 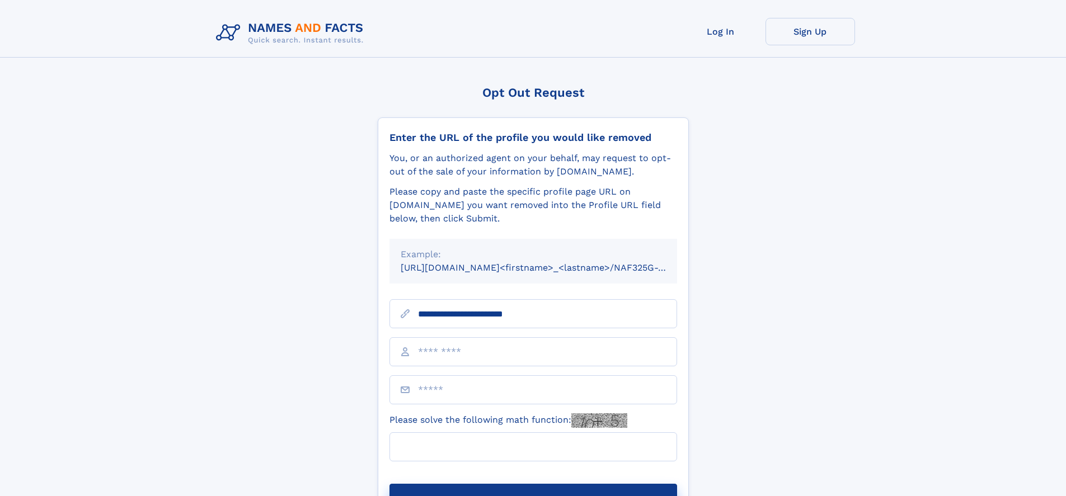 What do you see at coordinates (508, 421) in the screenshot?
I see `label: Please solve the following math function:` at bounding box center [508, 421].